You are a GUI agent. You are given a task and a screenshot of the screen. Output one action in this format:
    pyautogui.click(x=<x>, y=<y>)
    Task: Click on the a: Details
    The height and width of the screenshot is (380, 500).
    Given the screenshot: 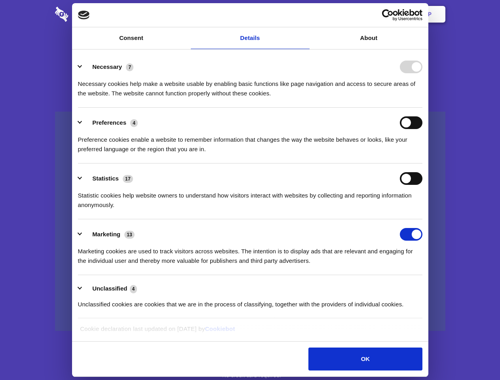 What is the action you would take?
    pyautogui.click(x=250, y=38)
    